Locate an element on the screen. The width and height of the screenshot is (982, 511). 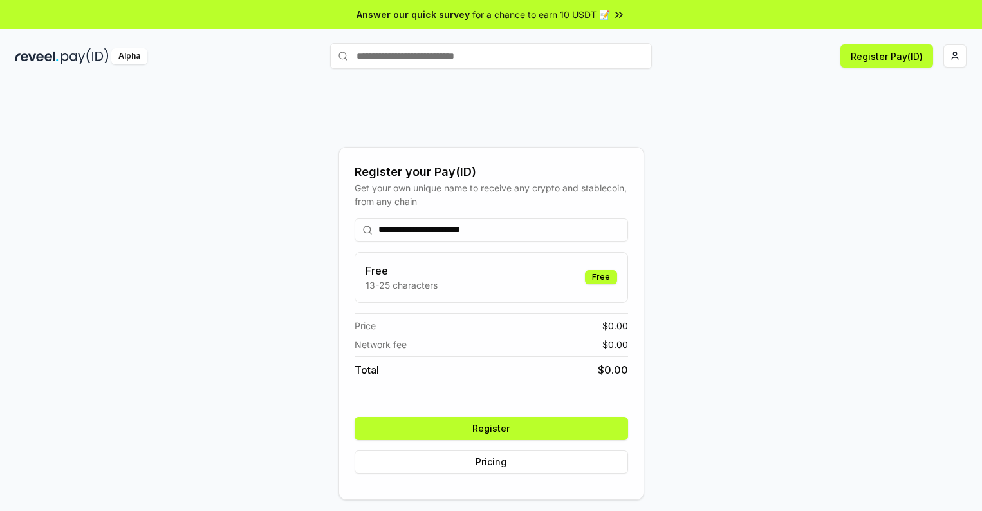
div: Register your Pay(ID) is located at coordinates (491, 172).